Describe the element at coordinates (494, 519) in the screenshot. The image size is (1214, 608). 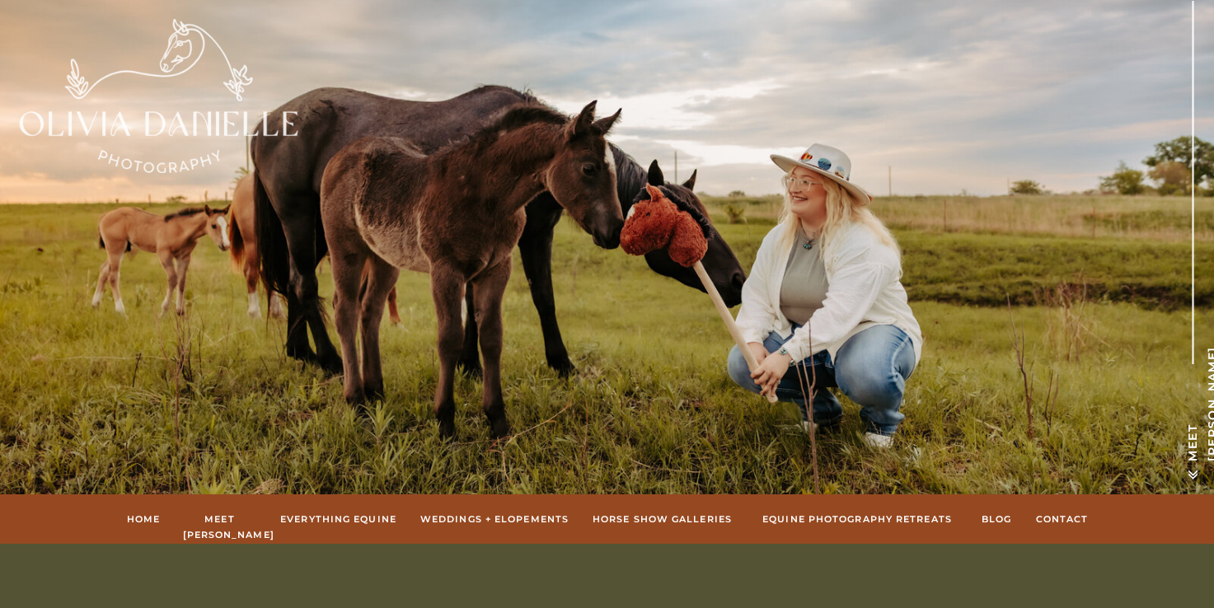
I see `nav: Weddings + Elopements` at that location.